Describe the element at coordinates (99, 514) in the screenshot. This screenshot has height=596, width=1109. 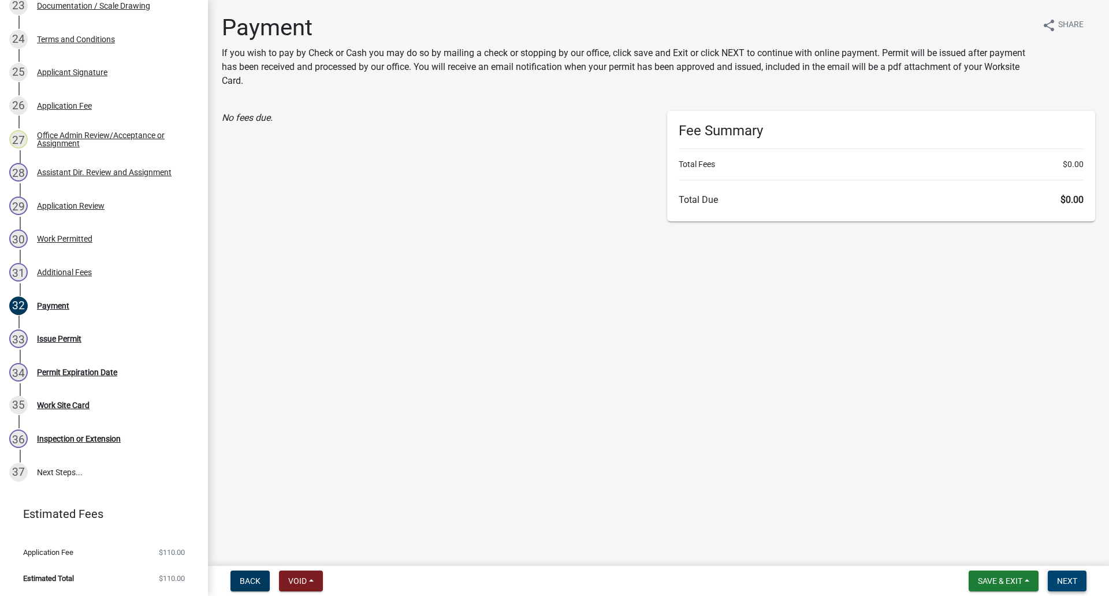
I see `a: Estimated Fees` at that location.